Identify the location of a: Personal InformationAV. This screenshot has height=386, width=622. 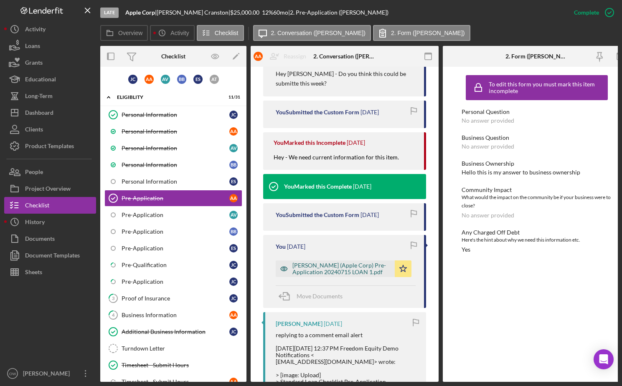
(173, 148).